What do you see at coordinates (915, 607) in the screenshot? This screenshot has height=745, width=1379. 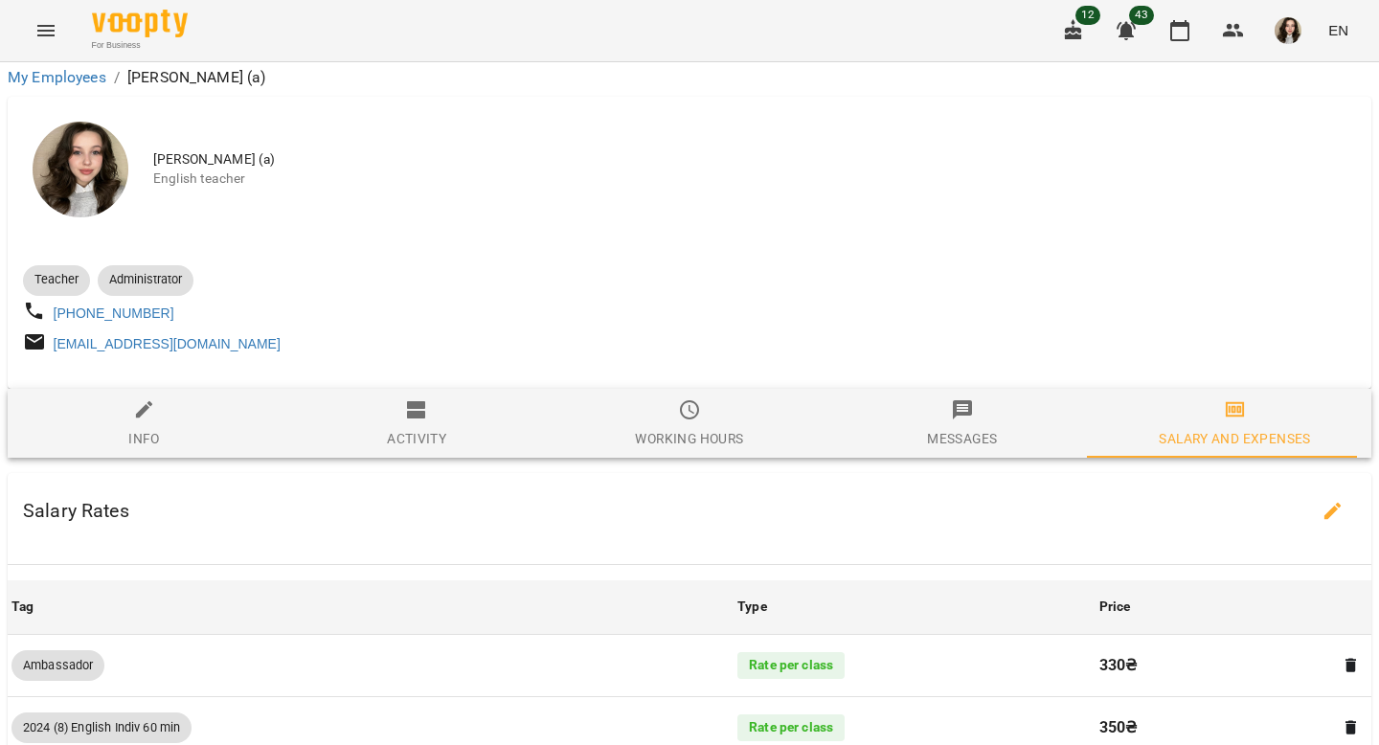 I see `th: Type` at bounding box center [915, 607].